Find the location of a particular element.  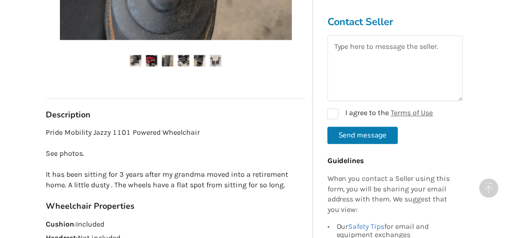

b: Guidelines is located at coordinates (346, 160).